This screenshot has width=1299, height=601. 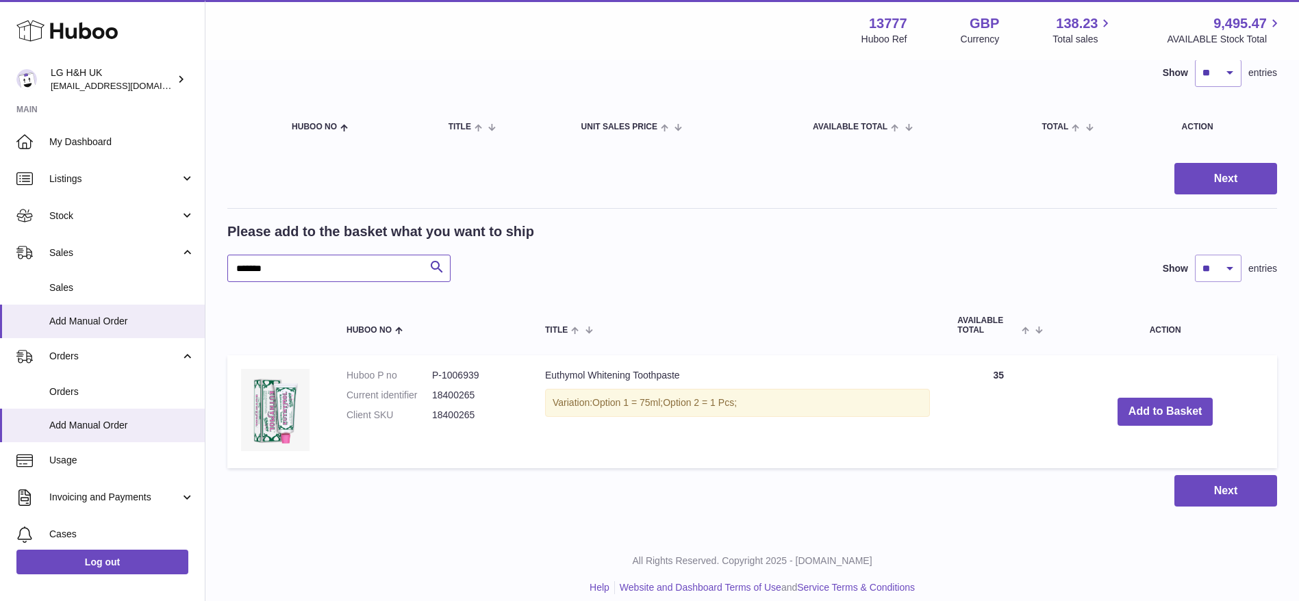 I want to click on h2: Please add to the basket what you want to ship, so click(x=381, y=231).